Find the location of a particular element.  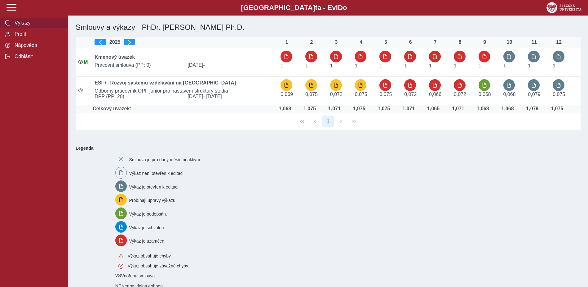

span: Údaje souhlasí s údaji v Magionu is located at coordinates (86, 62).